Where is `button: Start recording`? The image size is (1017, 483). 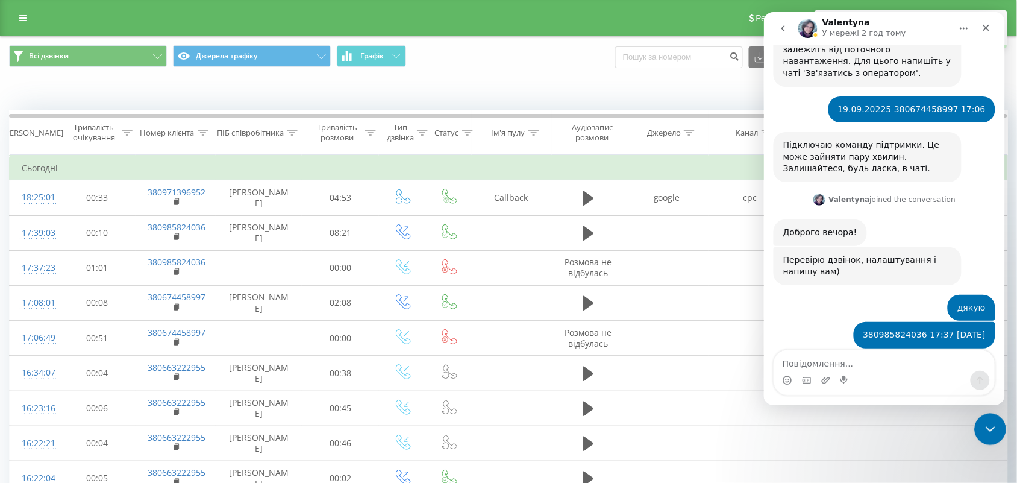 button: Start recording is located at coordinates (81, 368).